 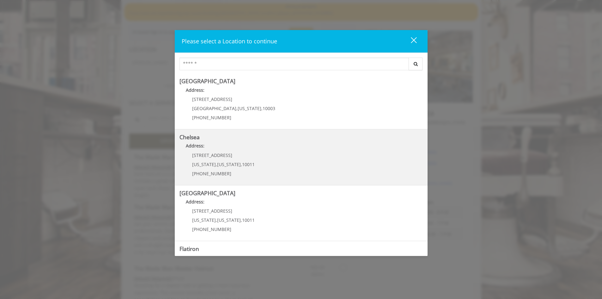 I want to click on input: Search Center, so click(x=294, y=64).